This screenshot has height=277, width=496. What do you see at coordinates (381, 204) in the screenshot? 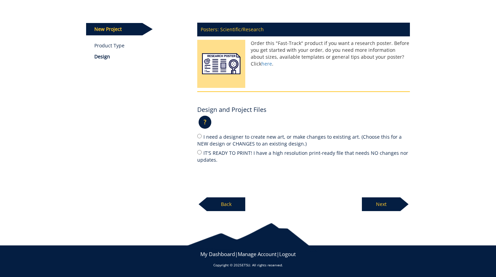
I see `p: Next` at bounding box center [381, 204].